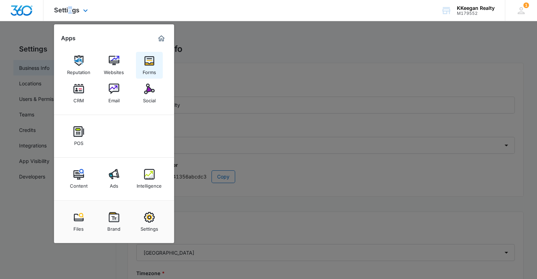  What do you see at coordinates (114, 71) in the screenshot?
I see `div: Websites` at bounding box center [114, 71].